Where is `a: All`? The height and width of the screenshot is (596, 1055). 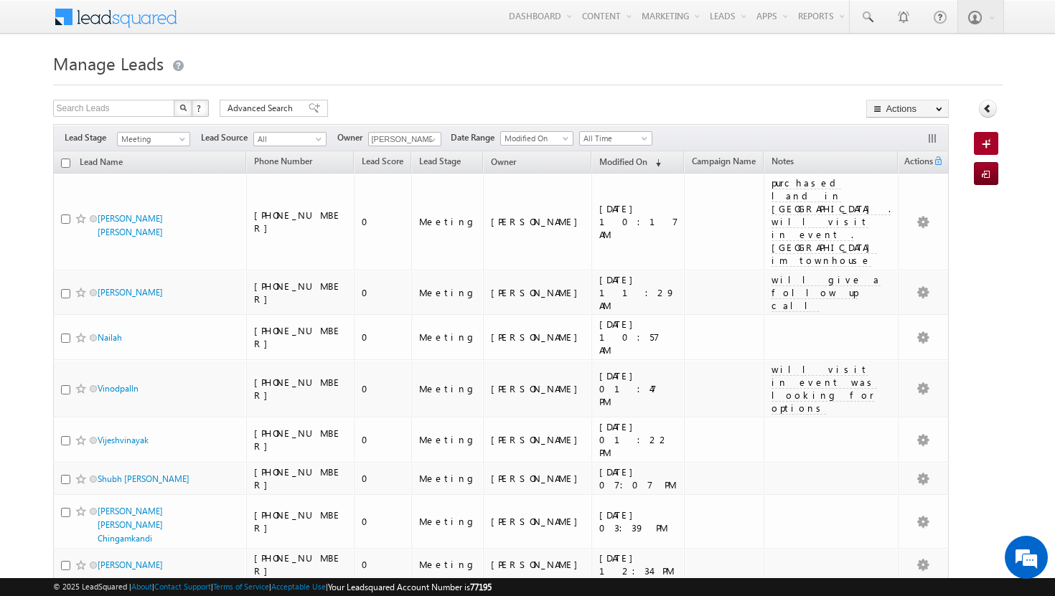 a: All is located at coordinates (290, 139).